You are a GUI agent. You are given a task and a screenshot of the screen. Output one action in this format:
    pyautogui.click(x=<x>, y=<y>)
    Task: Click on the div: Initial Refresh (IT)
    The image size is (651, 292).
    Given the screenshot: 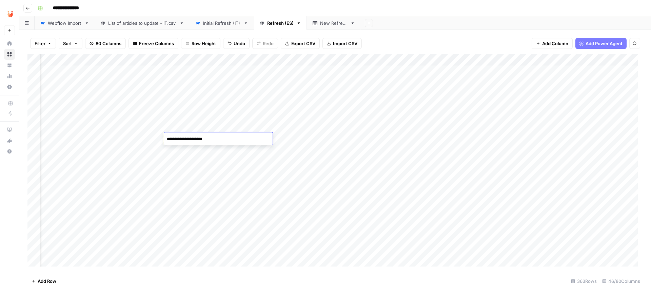 What is the action you would take?
    pyautogui.click(x=222, y=23)
    